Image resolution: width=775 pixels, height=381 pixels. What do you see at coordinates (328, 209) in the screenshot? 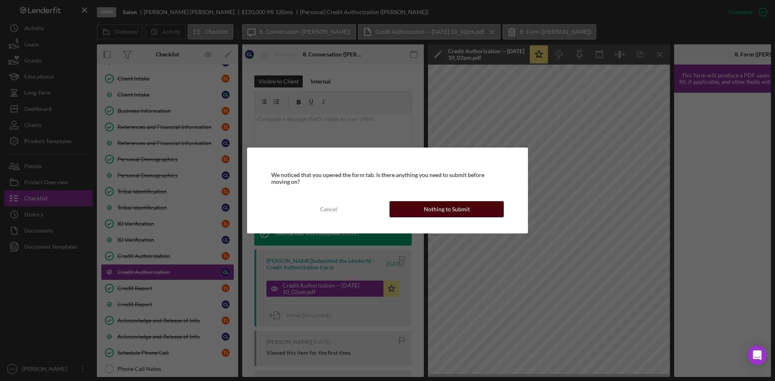
I see `button: Cancel` at bounding box center [328, 209].